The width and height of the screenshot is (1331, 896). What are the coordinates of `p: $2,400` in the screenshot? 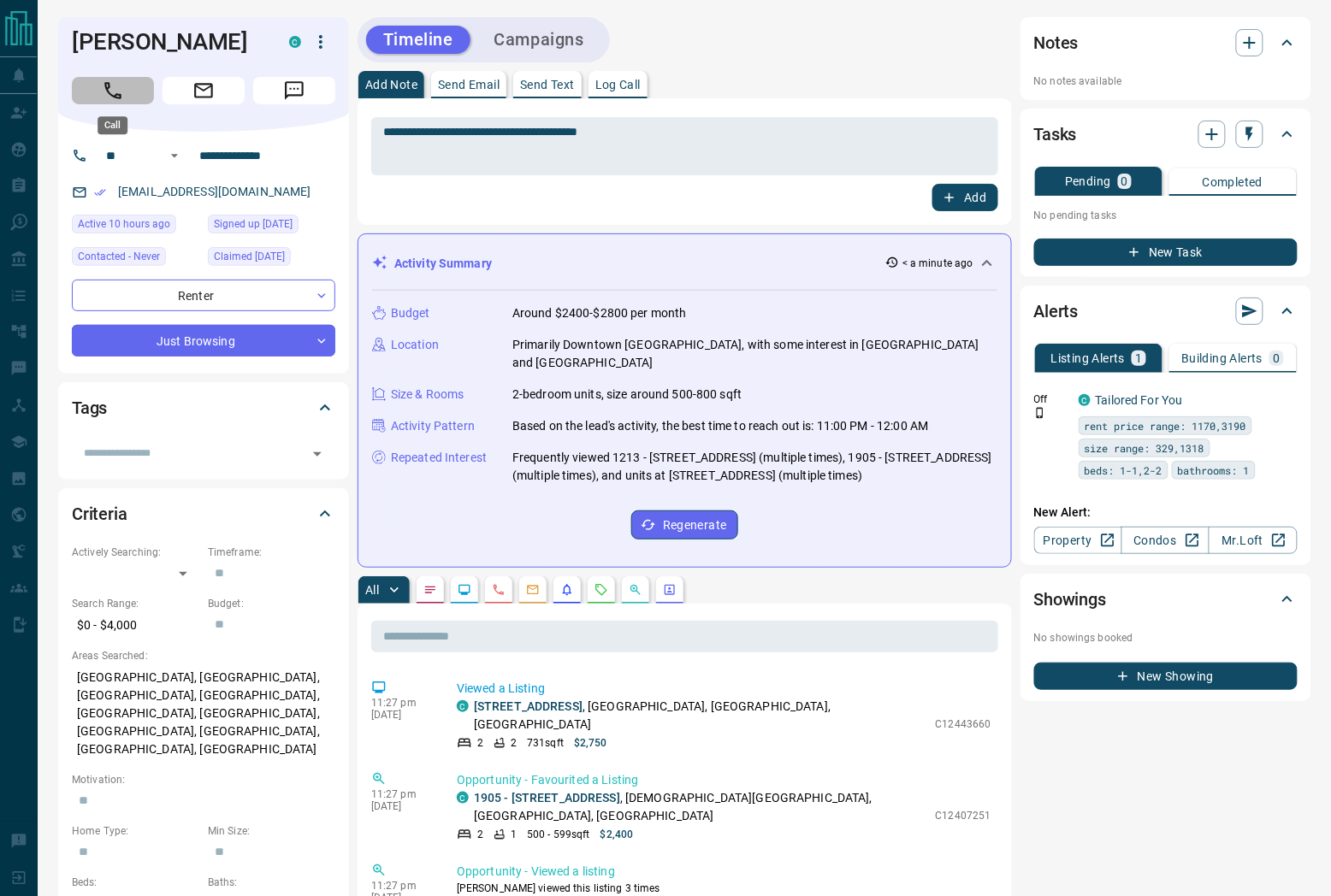 It's located at (616, 835).